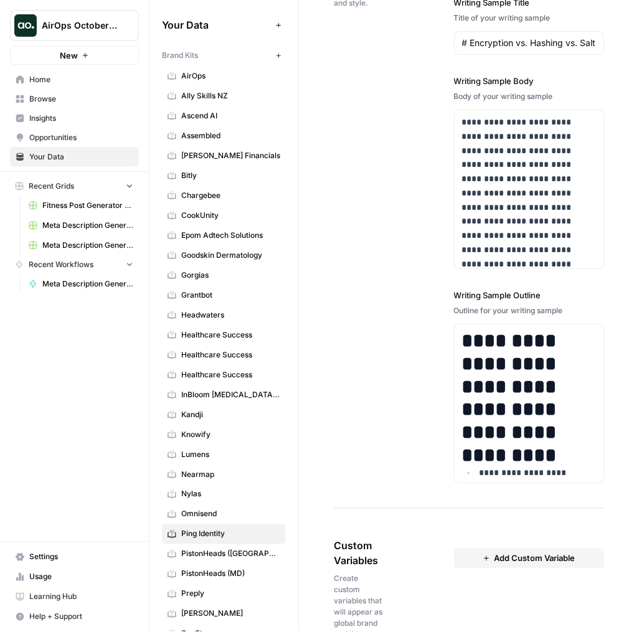 This screenshot has width=639, height=632. Describe the element at coordinates (230, 315) in the screenshot. I see `span: Headwaters` at that location.